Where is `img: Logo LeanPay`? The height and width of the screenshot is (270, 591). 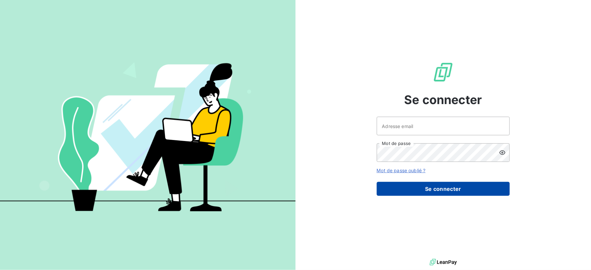
img: Logo LeanPay is located at coordinates (443, 72).